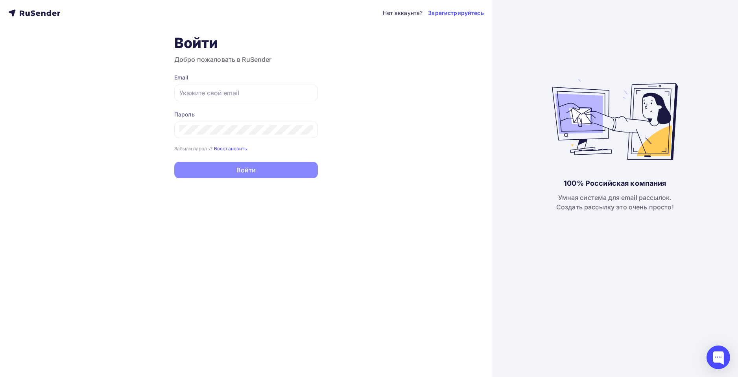  I want to click on a: Восстановить, so click(230, 148).